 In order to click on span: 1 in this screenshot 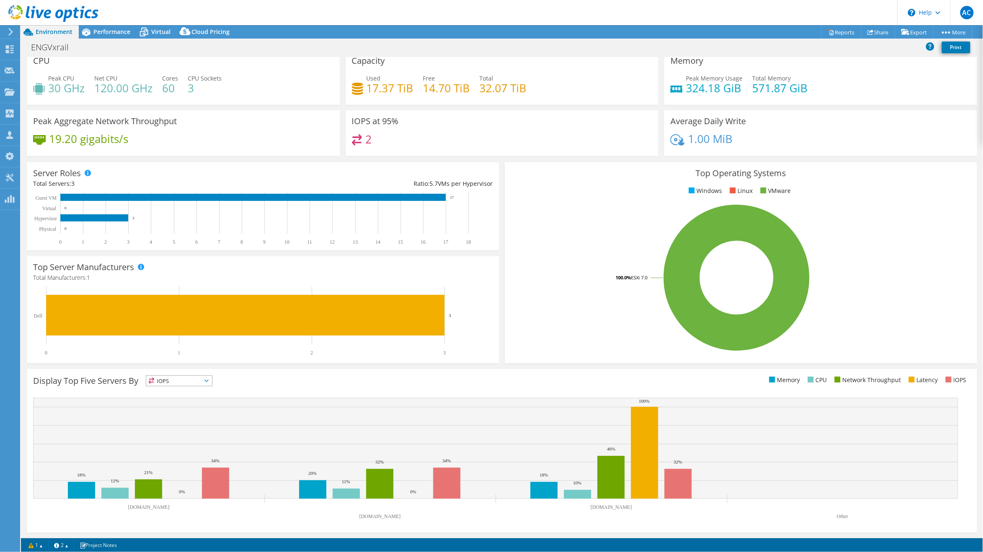, I will do `click(88, 277)`.